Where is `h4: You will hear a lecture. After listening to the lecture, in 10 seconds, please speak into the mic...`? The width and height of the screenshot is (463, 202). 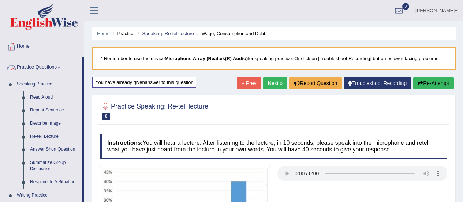
h4: You will hear a lecture. After listening to the lecture, in 10 seconds, please speak into the mic... is located at coordinates (273, 146).